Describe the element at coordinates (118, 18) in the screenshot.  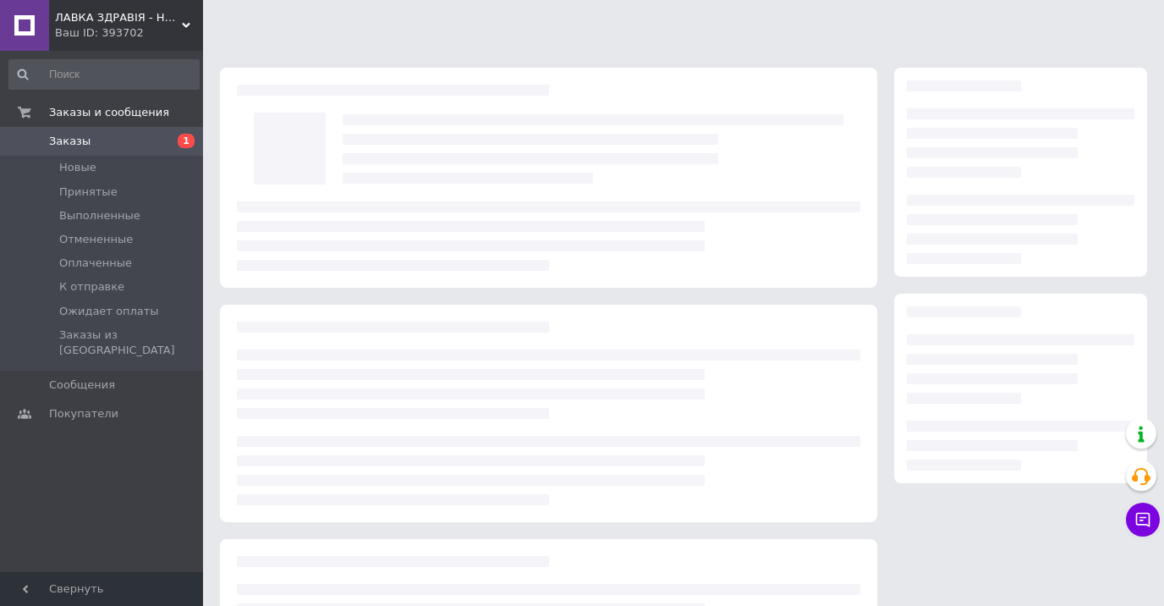
I see `span: ЛАВКА ЗДРАВІЯ - НАТУРАЛЬНА ПРОДУКЦІЯ ДЛЯ ЗДОРОВ'Я ТА КРАСИ!` at that location.